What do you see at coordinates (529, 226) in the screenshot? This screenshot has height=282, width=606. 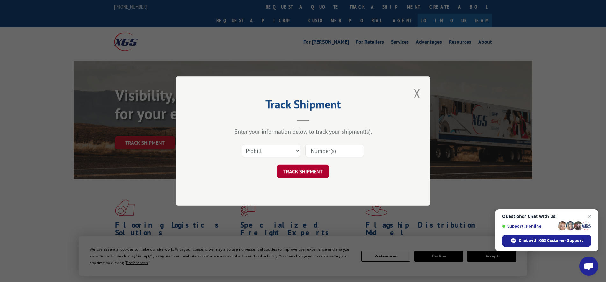 I see `span: Support is online` at bounding box center [529, 226].